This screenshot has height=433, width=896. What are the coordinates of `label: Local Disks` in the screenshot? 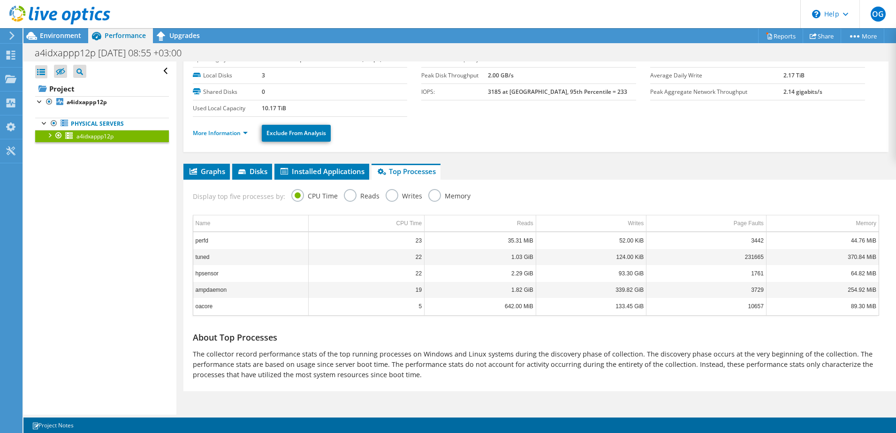 It's located at (227, 76).